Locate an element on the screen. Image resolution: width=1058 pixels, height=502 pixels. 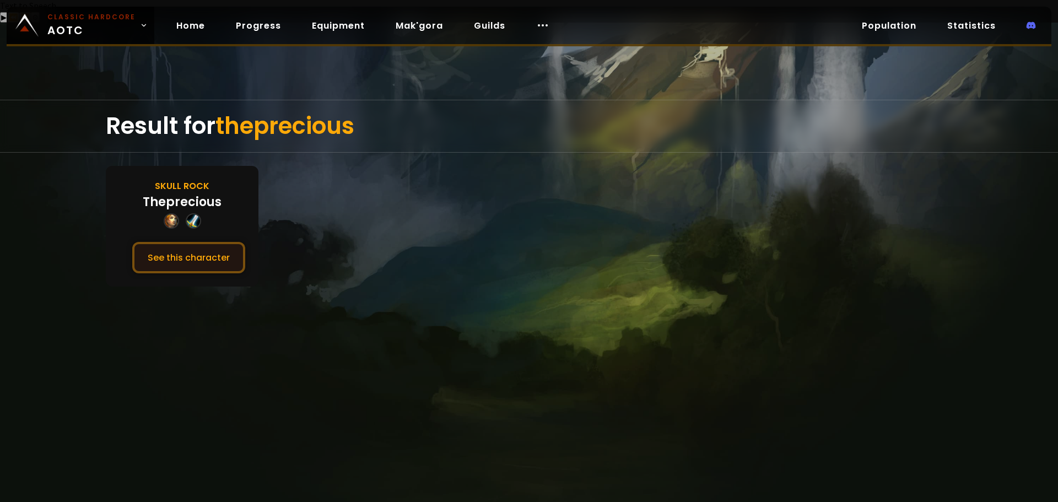
a: Home is located at coordinates (191, 25).